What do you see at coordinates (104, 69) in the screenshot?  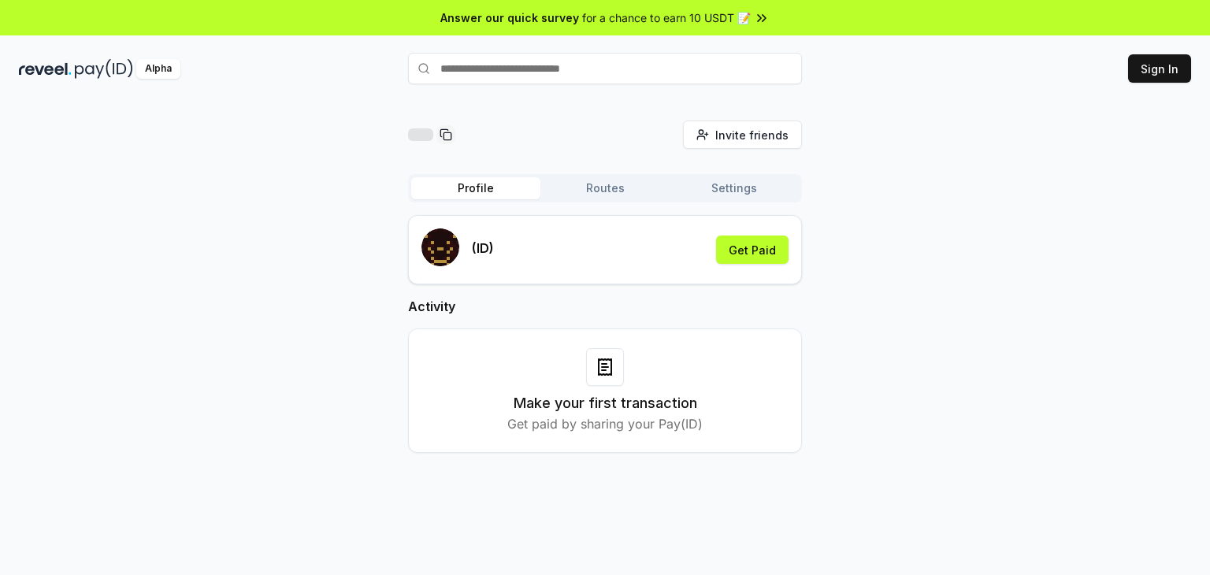 I see `img: pay_id` at bounding box center [104, 69].